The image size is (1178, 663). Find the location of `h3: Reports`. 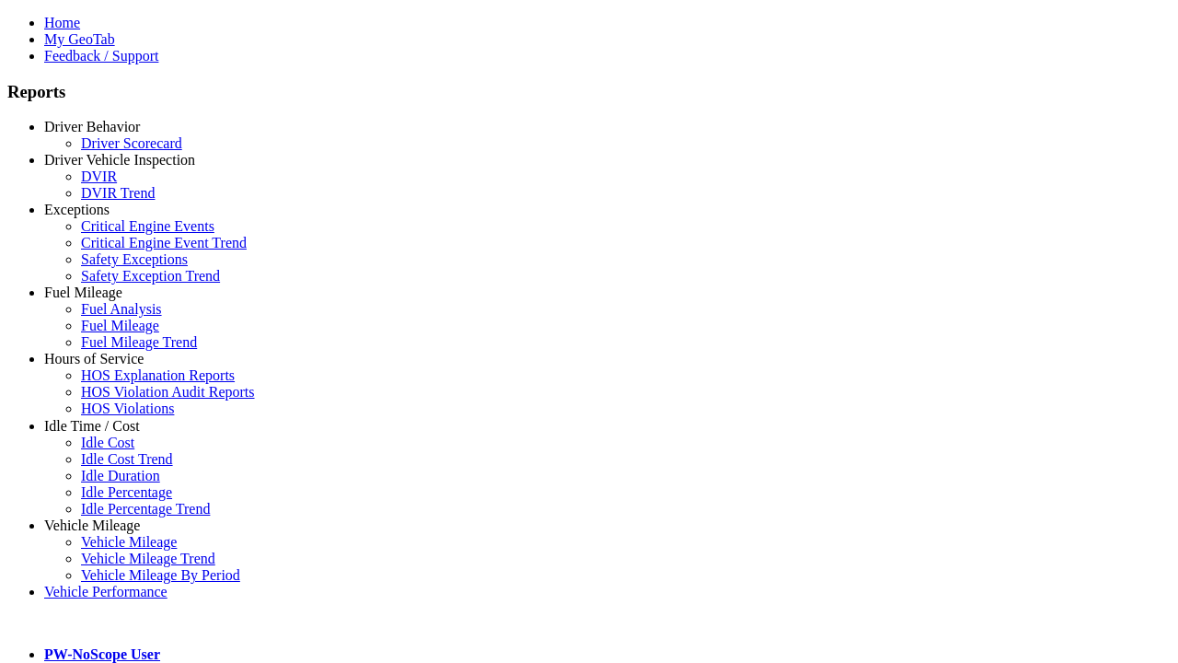

h3: Reports is located at coordinates (589, 92).